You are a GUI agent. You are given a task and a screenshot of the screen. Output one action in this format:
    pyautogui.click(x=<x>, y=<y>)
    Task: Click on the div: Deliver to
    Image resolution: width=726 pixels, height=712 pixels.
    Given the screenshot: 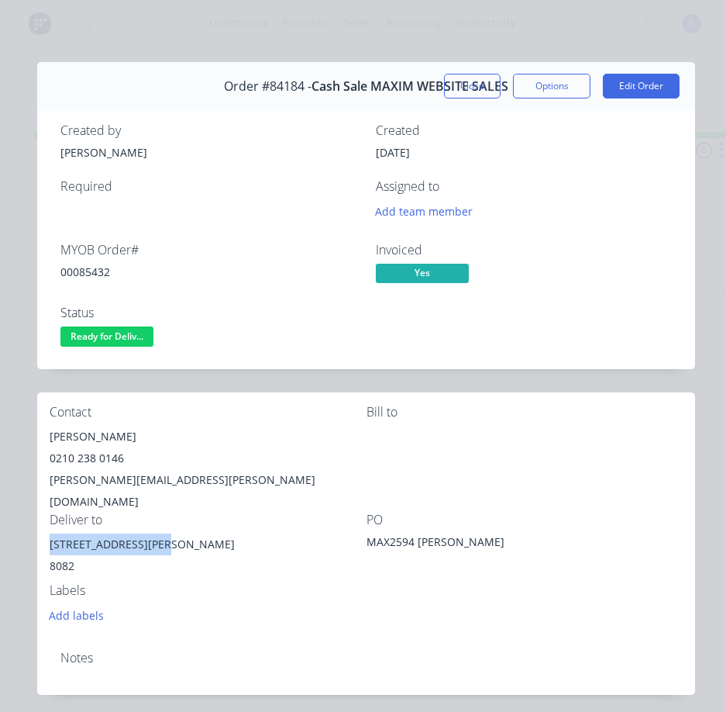 What is the action you would take?
    pyautogui.click(x=208, y=519)
    